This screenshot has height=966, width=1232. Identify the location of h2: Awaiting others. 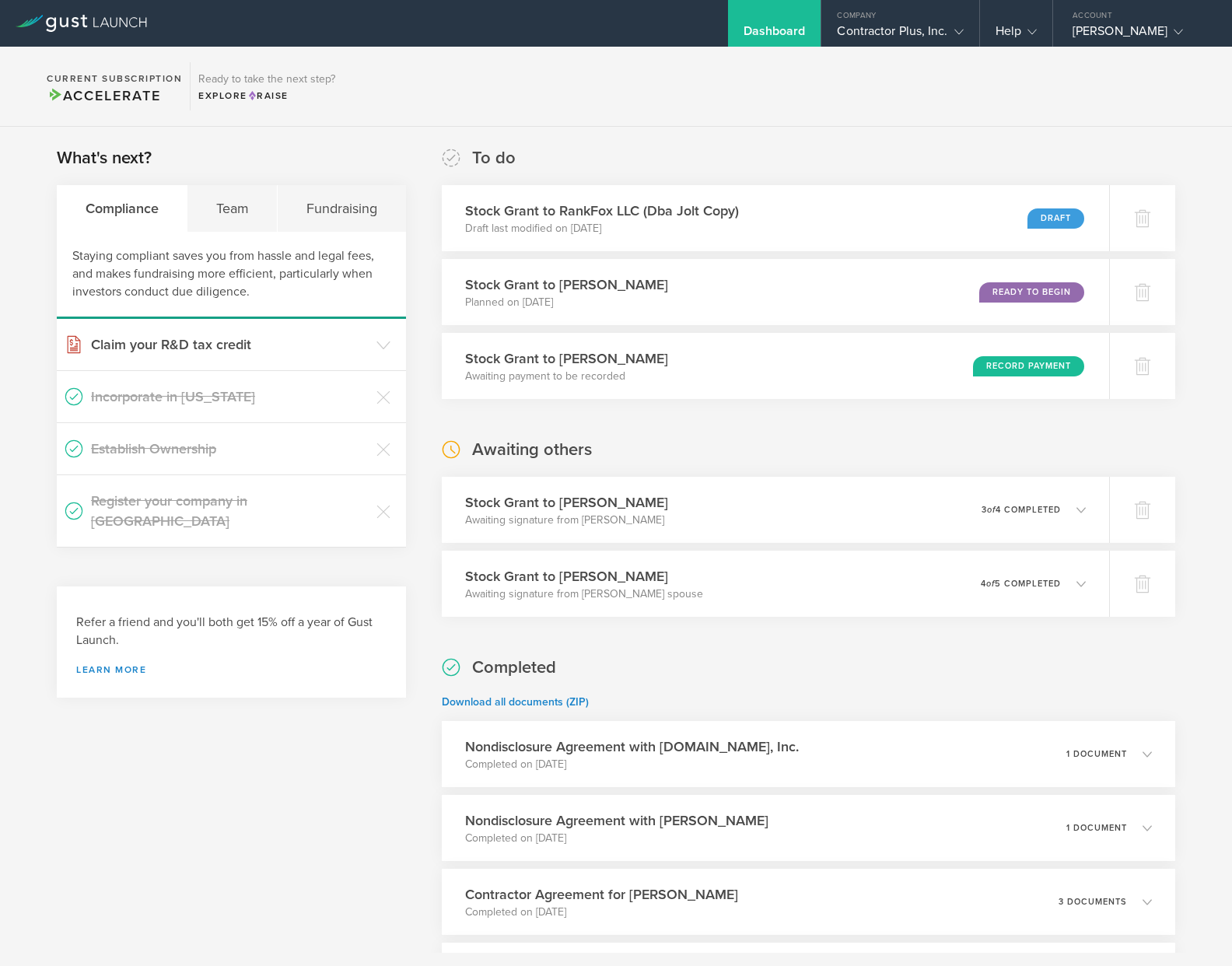
(532, 450).